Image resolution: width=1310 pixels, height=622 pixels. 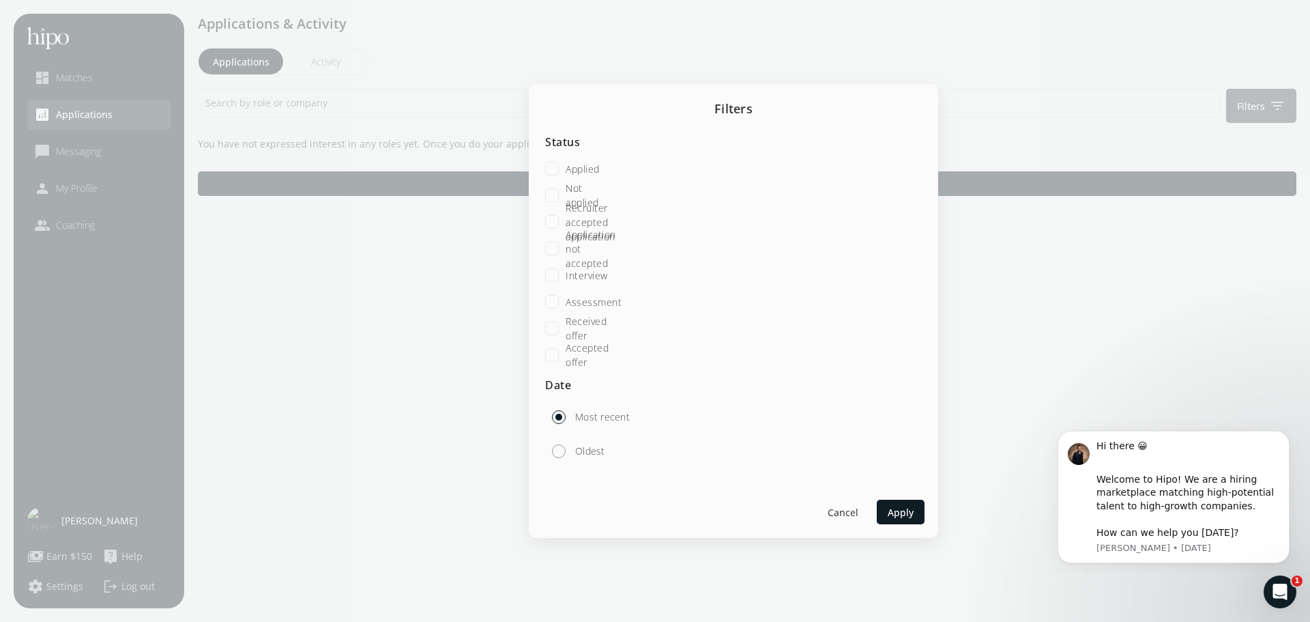 What do you see at coordinates (589, 451) in the screenshot?
I see `label: Oldest` at bounding box center [589, 451].